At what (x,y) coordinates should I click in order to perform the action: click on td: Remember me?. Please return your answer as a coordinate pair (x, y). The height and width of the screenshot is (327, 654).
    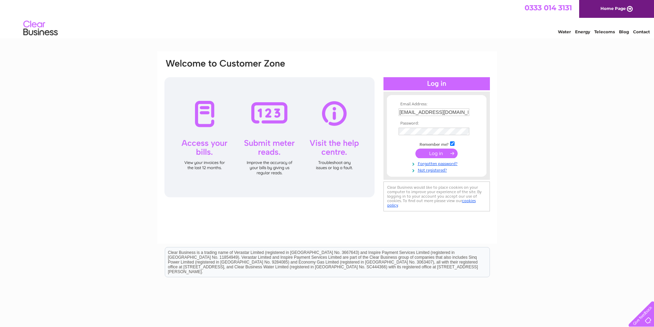
    Looking at the image, I should click on (437, 144).